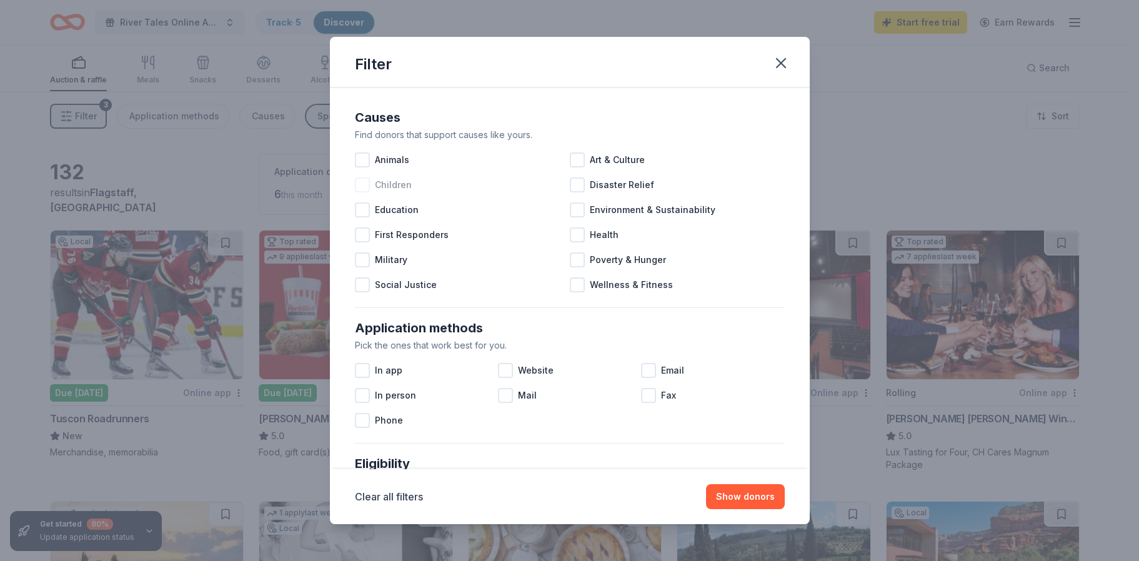 Image resolution: width=1139 pixels, height=561 pixels. What do you see at coordinates (393, 185) in the screenshot?
I see `span: Children` at bounding box center [393, 185].